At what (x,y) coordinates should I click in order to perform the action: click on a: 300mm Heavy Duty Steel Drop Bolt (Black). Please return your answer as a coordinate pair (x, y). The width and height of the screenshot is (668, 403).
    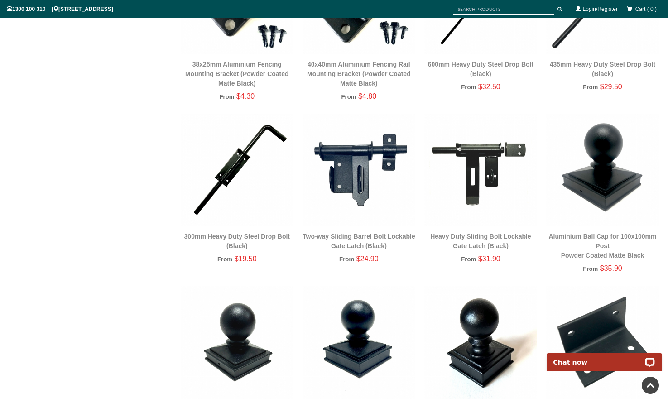
    Looking at the image, I should click on (237, 241).